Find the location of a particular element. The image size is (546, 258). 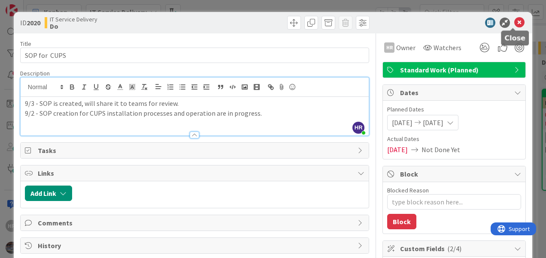

span: Support is located at coordinates (28, 6).